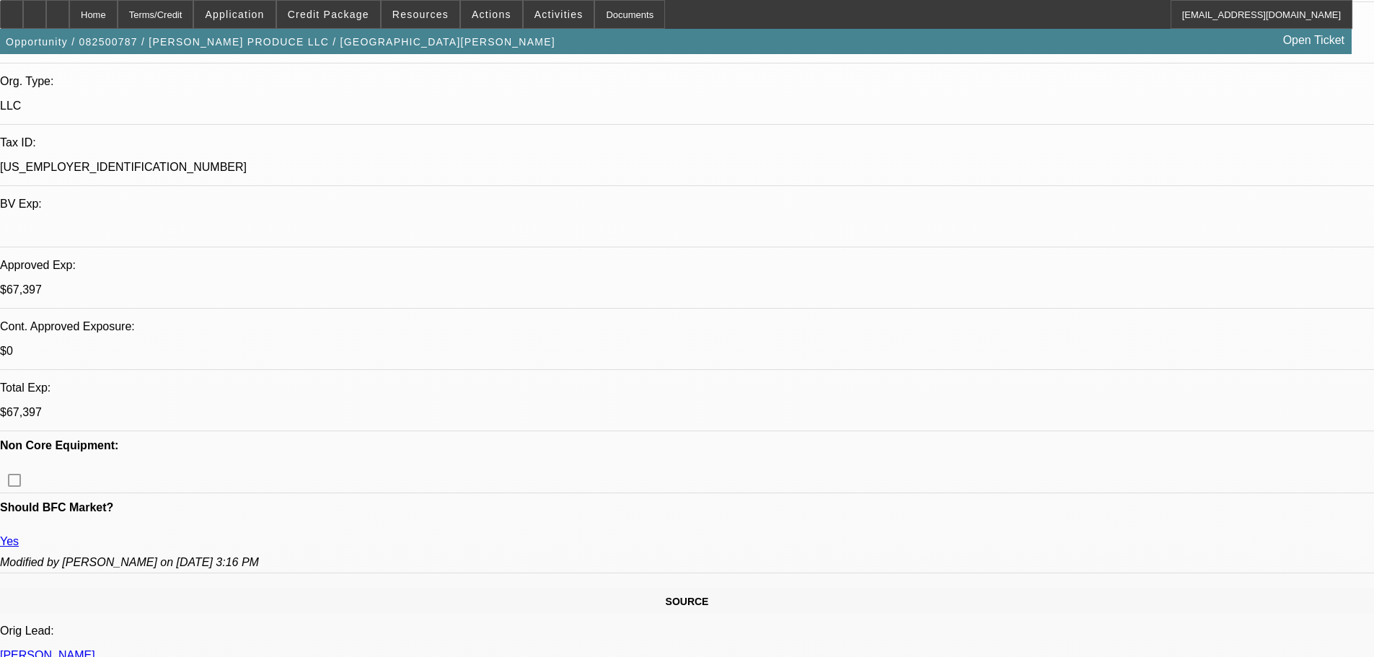 Image resolution: width=1374 pixels, height=657 pixels. What do you see at coordinates (328, 14) in the screenshot?
I see `button: Credit Package` at bounding box center [328, 14].